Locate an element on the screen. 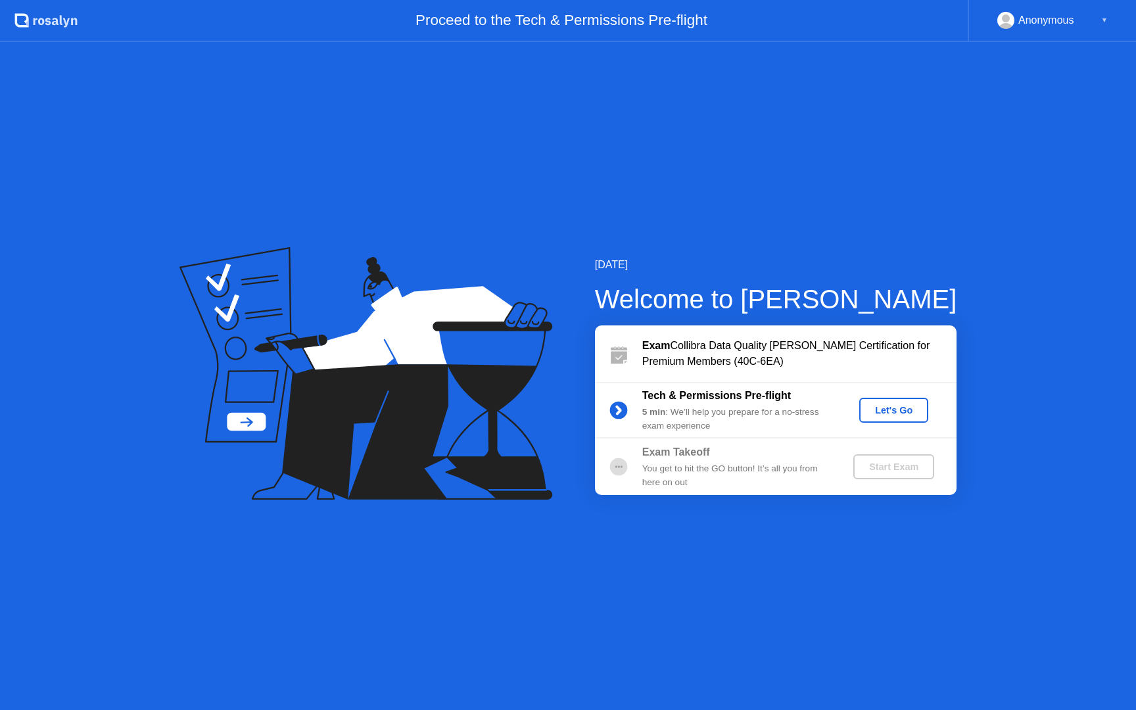  b: Tech & Permissions Pre-flight is located at coordinates (717, 395).